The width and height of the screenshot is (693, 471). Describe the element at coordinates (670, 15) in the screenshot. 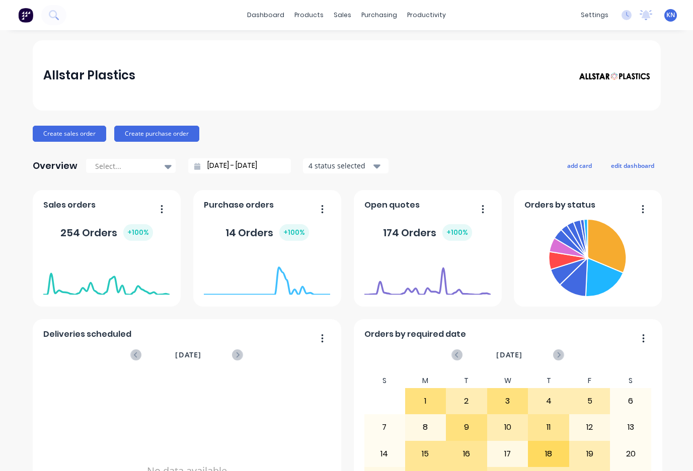

I see `span: KN` at that location.